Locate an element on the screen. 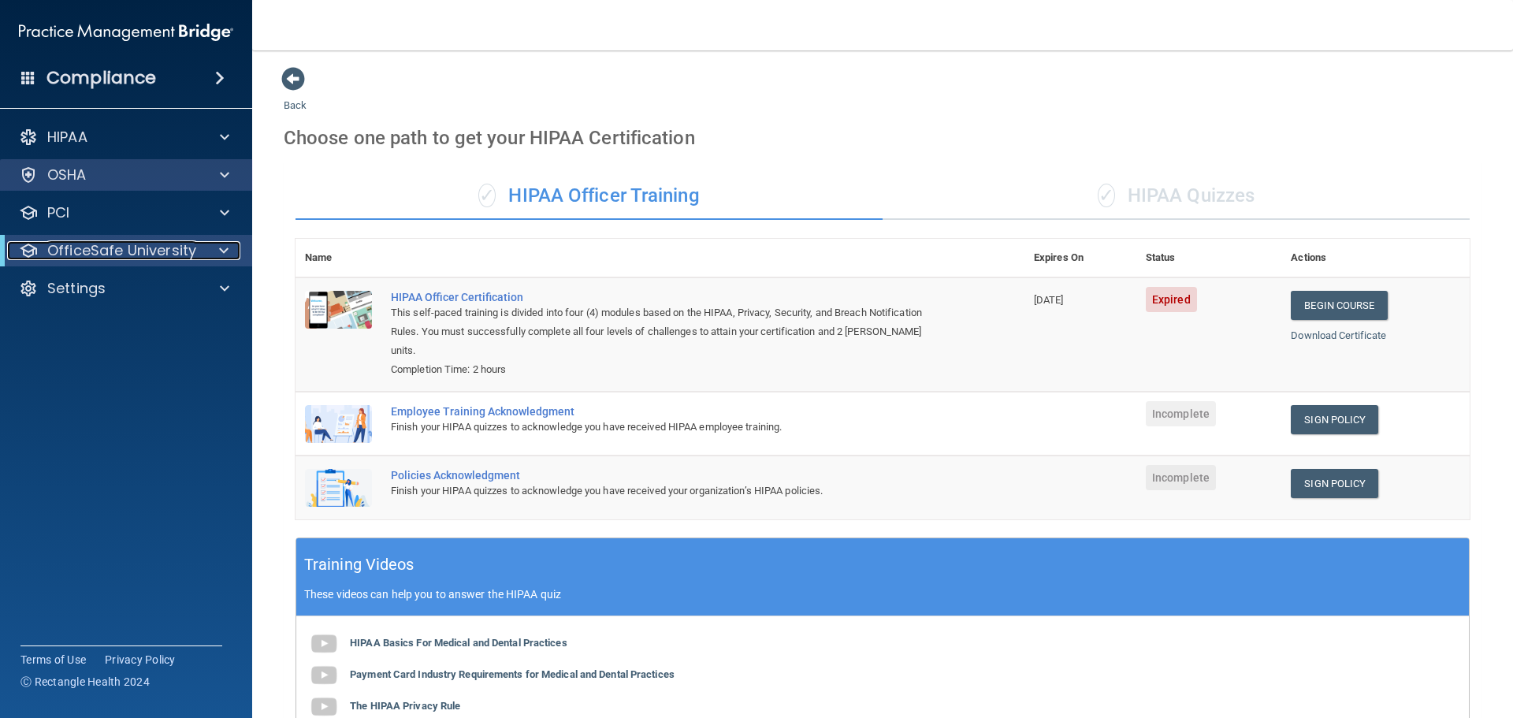 This screenshot has width=1513, height=718. div: This self-paced training is divided into four (4) modules based on the HIPAA, Privacy, Security, ... is located at coordinates (668, 332).